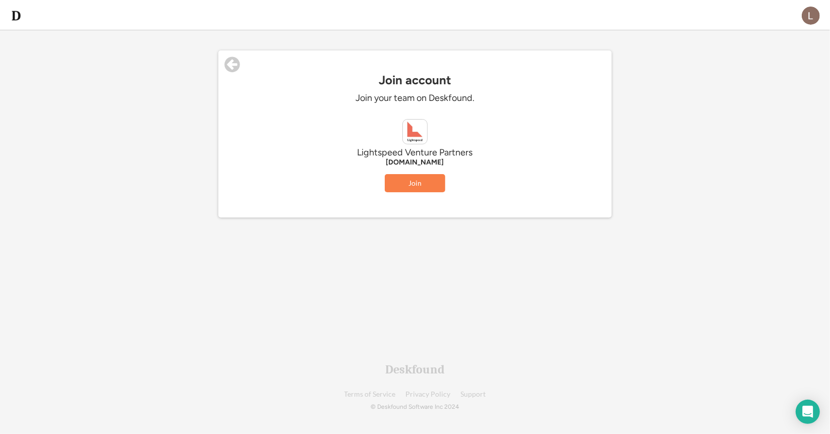 The width and height of the screenshot is (830, 434). What do you see at coordinates (415, 98) in the screenshot?
I see `div: Join your team on Deskfound.` at bounding box center [415, 98].